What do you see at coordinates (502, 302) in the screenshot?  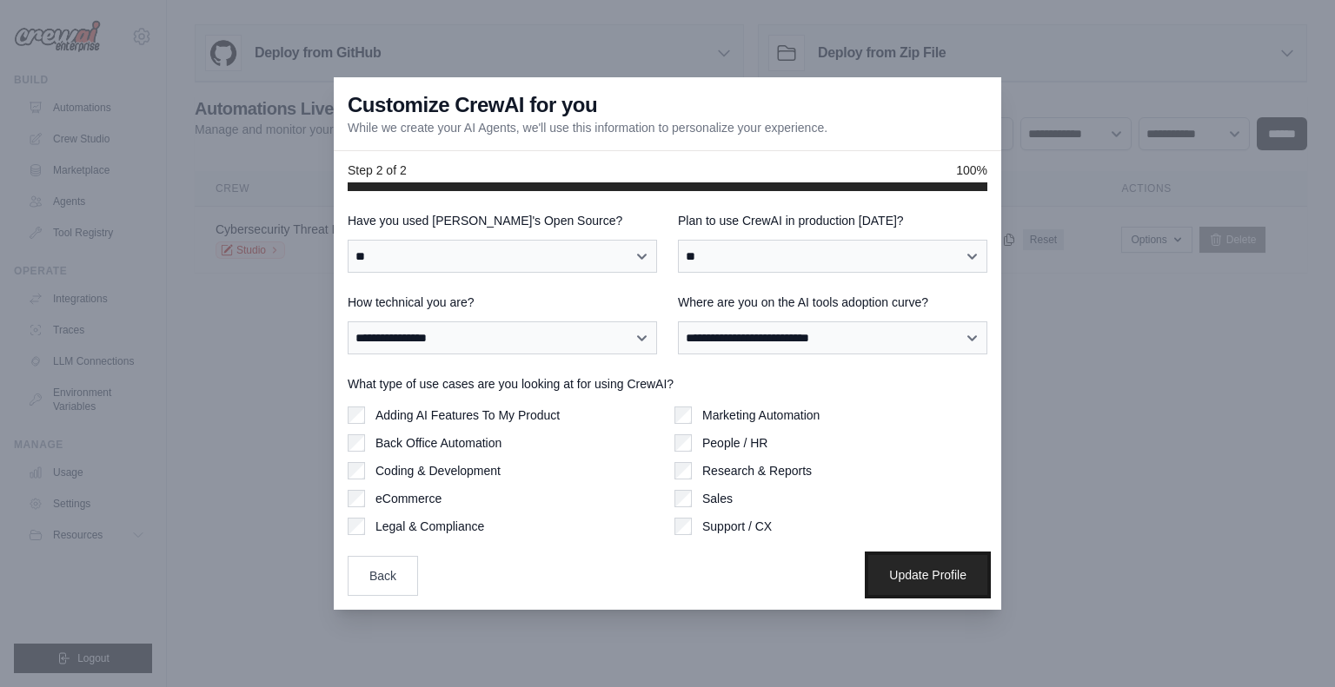 I see `label: How technical you are?` at bounding box center [502, 302].